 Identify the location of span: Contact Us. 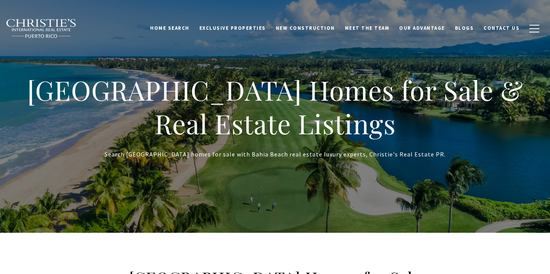
(501, 28).